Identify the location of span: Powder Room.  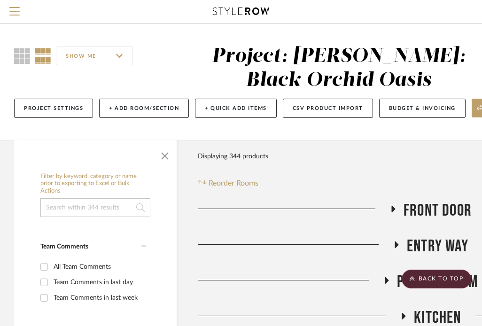
(437, 282).